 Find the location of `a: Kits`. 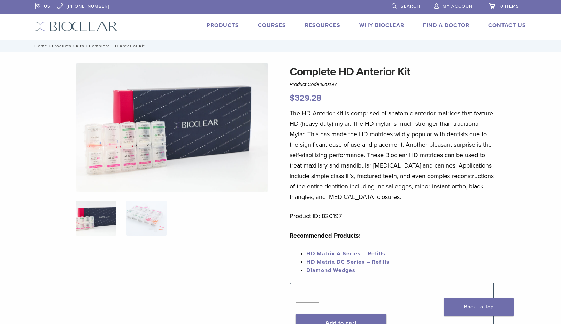

a: Kits is located at coordinates (80, 46).